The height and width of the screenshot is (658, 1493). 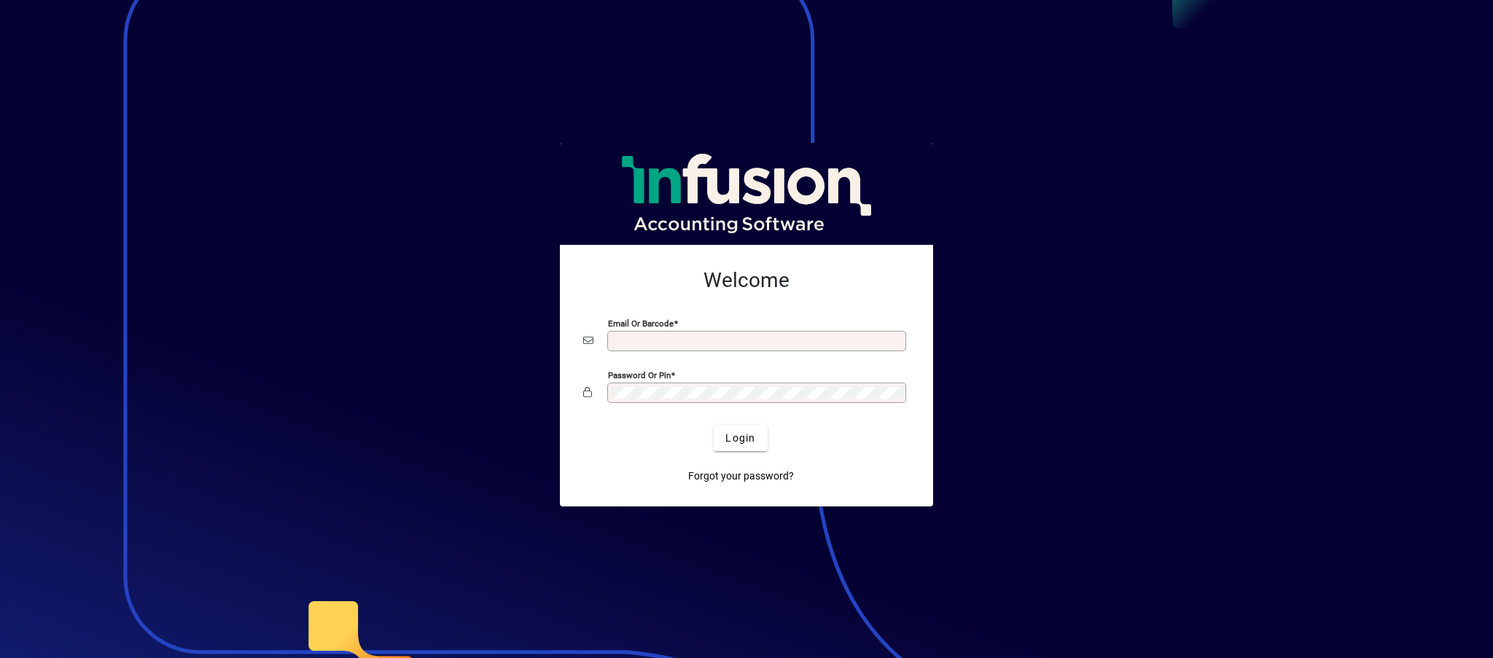 What do you see at coordinates (639, 375) in the screenshot?
I see `mat-label: Password or Pin` at bounding box center [639, 375].